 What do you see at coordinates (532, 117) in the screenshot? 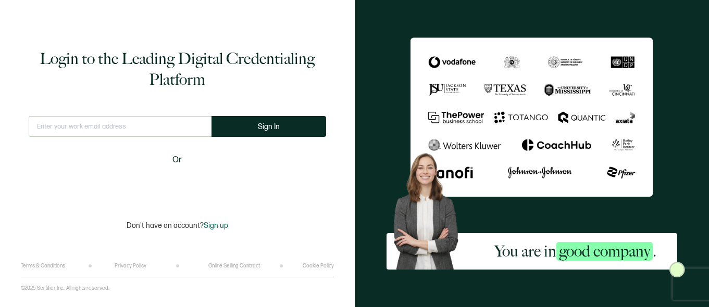
I see `img: Sertifier Login - You are in <span class="strong-h">good company</span>.` at bounding box center [532, 117].